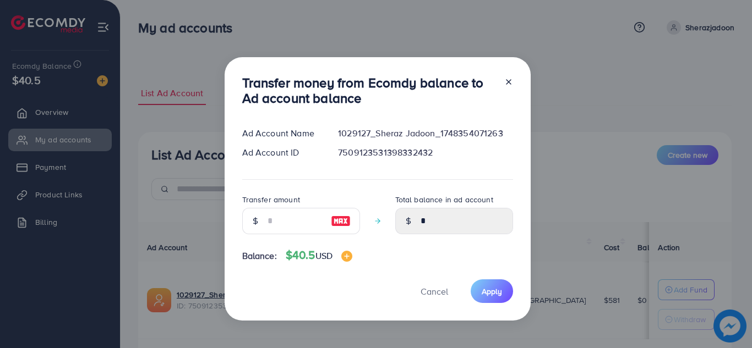 This screenshot has width=752, height=348. Describe the element at coordinates (425, 152) in the screenshot. I see `div: 7509123531398332432` at that location.